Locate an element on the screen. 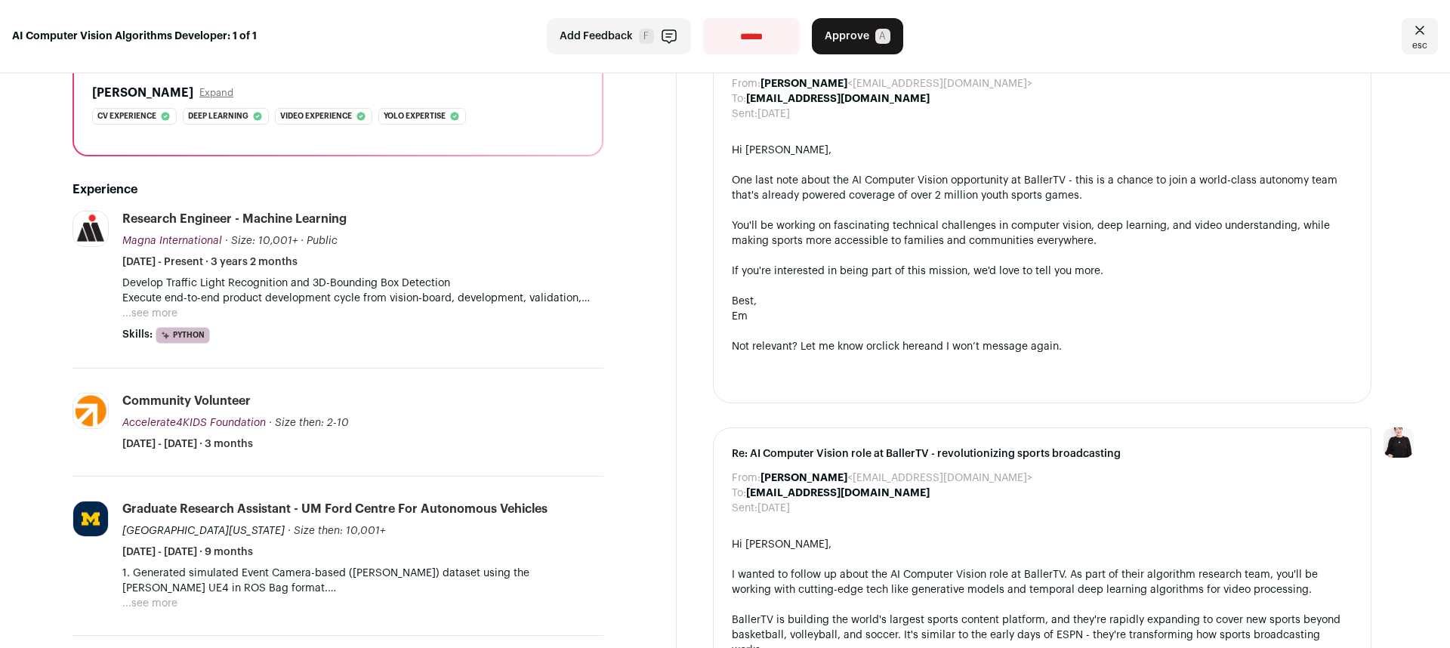 Image resolution: width=1450 pixels, height=648 pixels. span: Cv experience is located at coordinates (127, 116).